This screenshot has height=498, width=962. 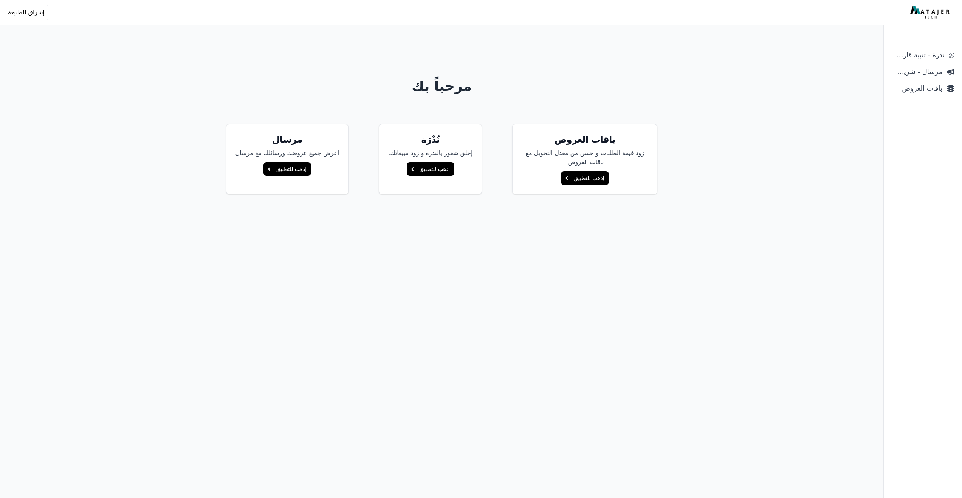 I want to click on h1: مرحباً بك, so click(x=442, y=86).